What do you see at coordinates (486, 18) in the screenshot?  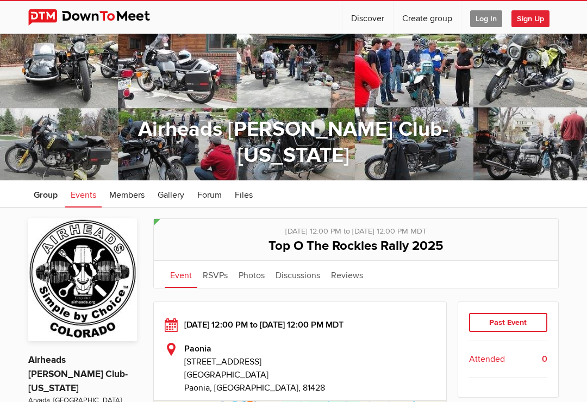 I see `span: Log In` at bounding box center [486, 18].